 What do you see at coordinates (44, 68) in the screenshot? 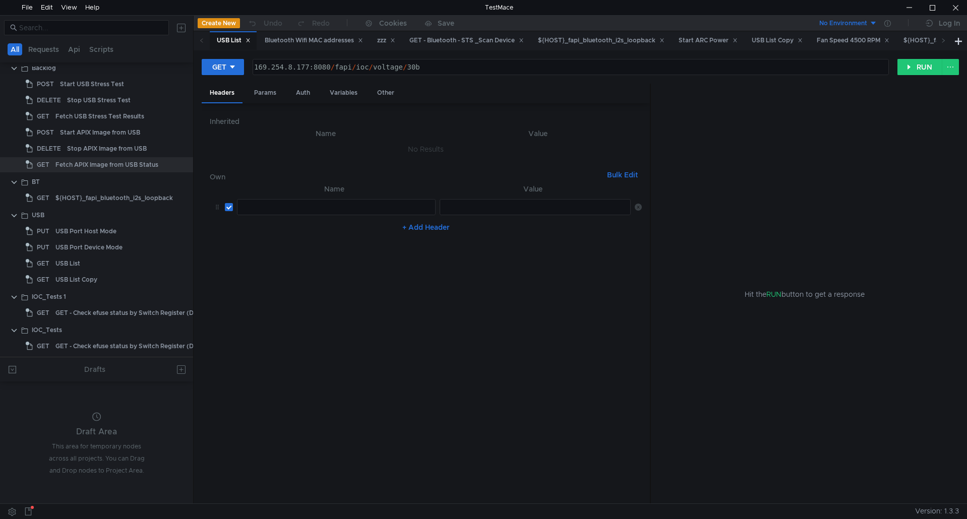
I see `div: Backlog` at bounding box center [44, 68].